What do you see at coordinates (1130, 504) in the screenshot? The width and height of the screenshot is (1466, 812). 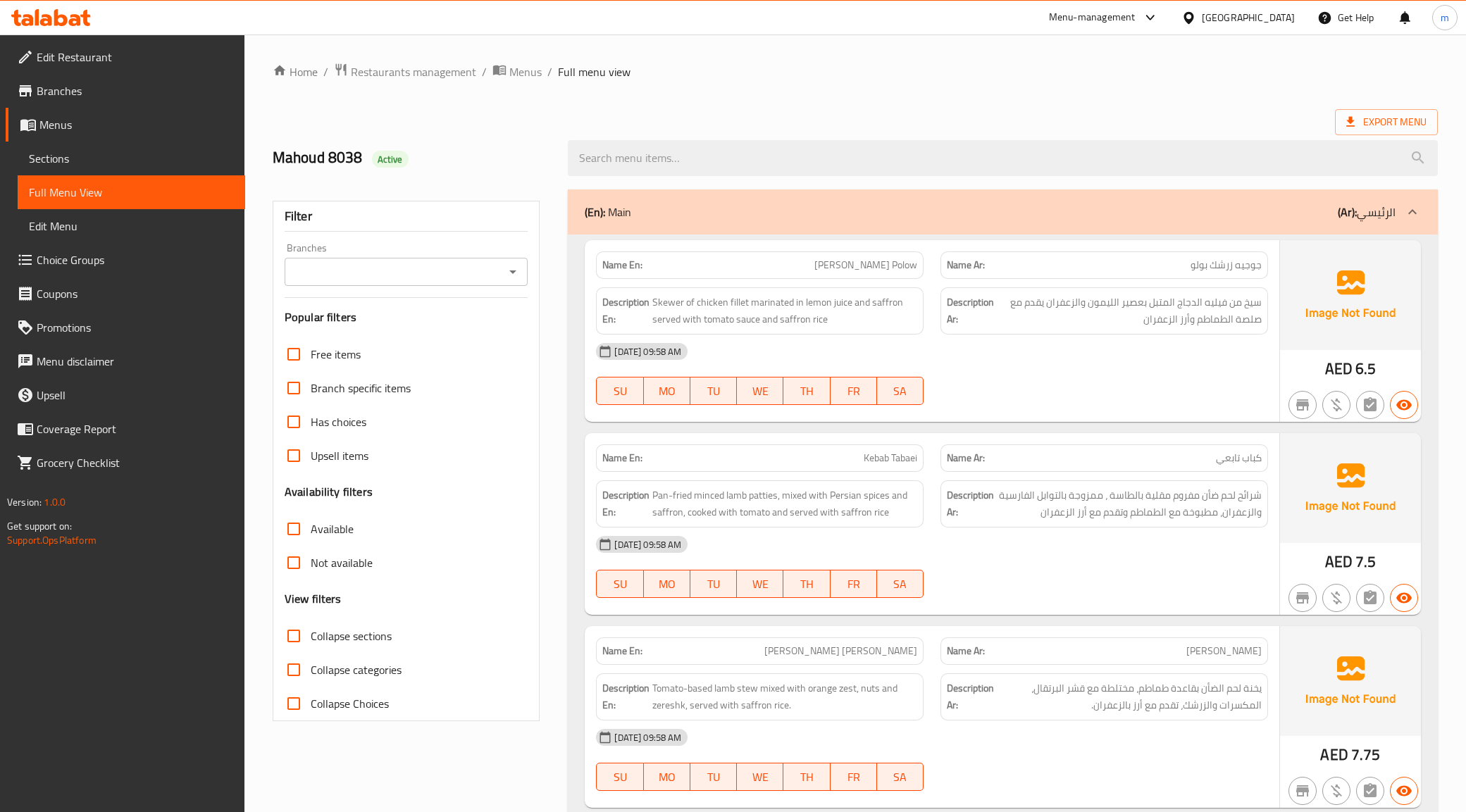 I see `span: شرائح لحم ضأن مفروم مقلية بالطاسة ، ممزوجة بالتوابل الفارسية والزعفران، مطبوخة مع الطماطم وتقدم م...` at bounding box center [1130, 504].